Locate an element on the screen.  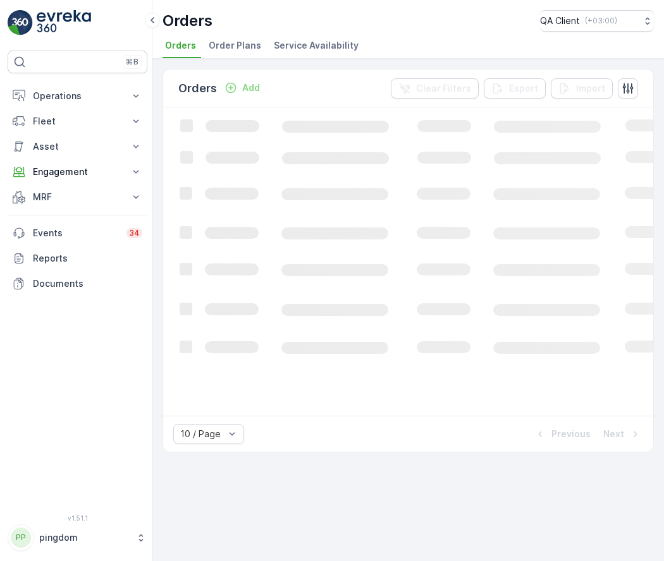
span: Service Availability is located at coordinates (316, 46).